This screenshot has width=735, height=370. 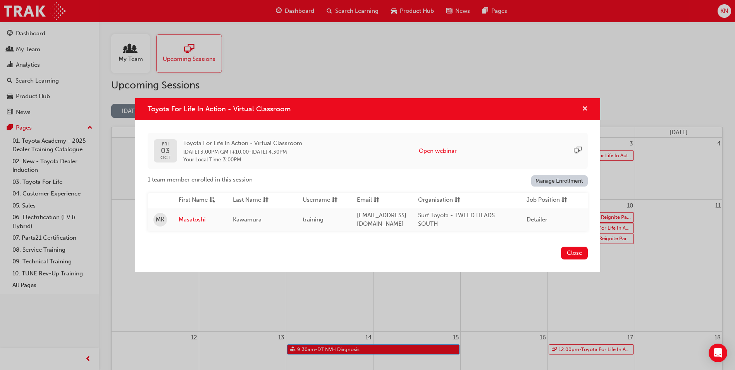 I want to click on button: Last Namesorting-icon, so click(x=254, y=200).